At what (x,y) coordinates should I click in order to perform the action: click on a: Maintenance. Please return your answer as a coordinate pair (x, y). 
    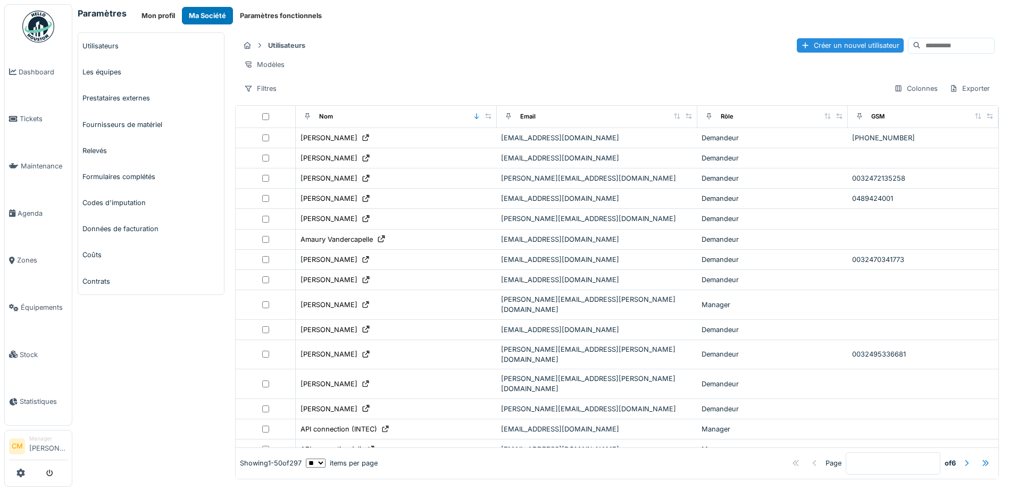
    Looking at the image, I should click on (38, 166).